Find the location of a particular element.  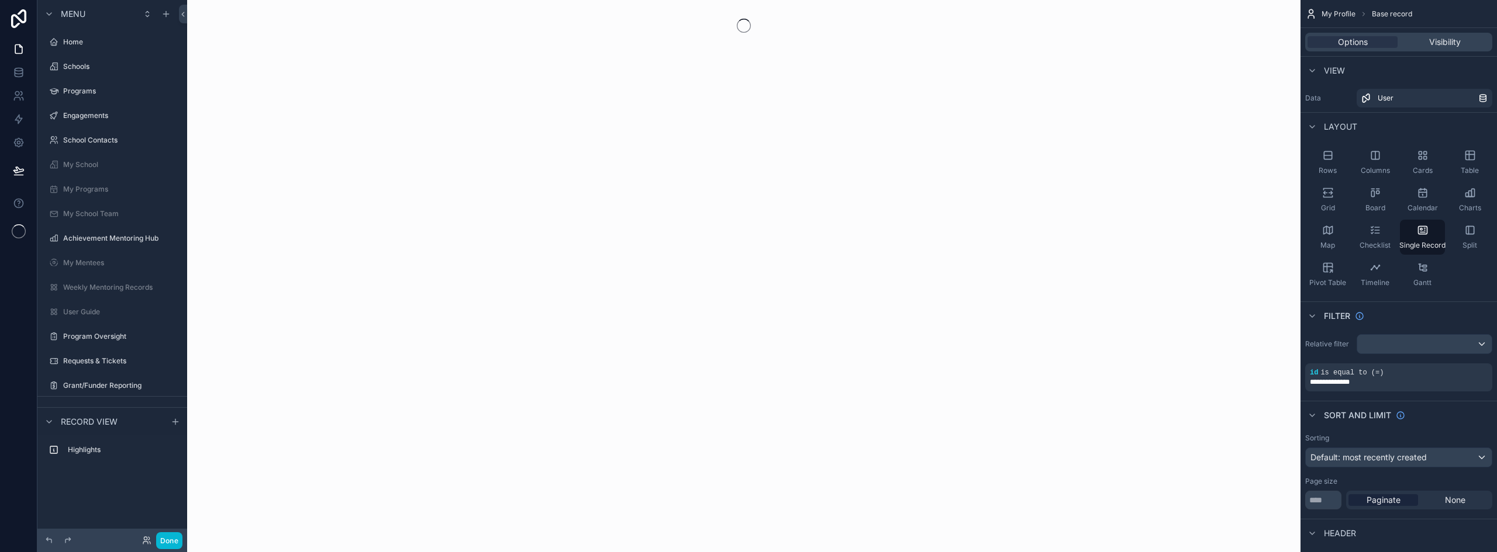

button: Board is located at coordinates (1374, 200).